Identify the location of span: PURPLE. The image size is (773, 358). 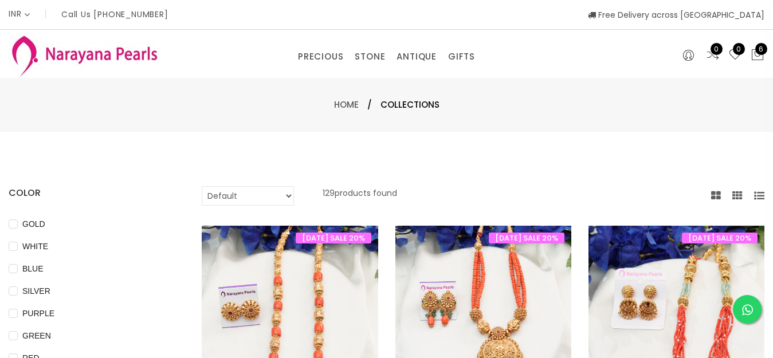
(38, 314).